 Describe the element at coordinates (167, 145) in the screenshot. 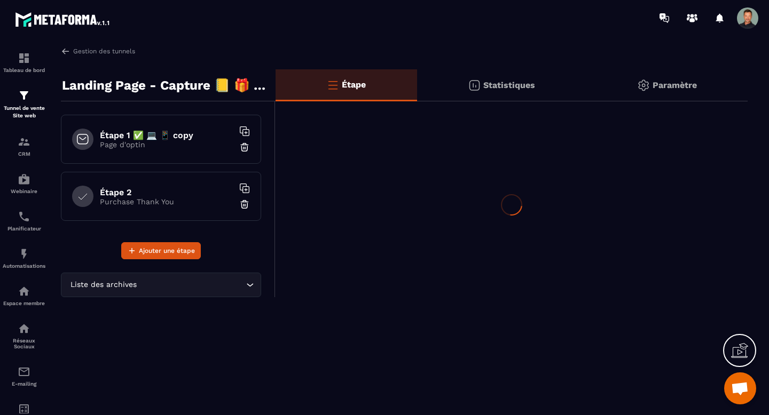

I see `p: Page d'optin` at that location.